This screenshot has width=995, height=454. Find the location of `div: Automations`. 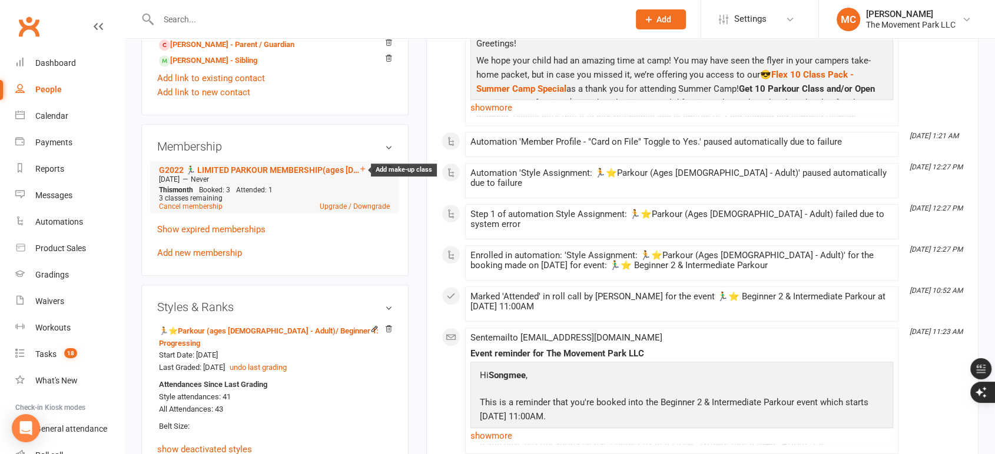

div: Automations is located at coordinates (59, 222).